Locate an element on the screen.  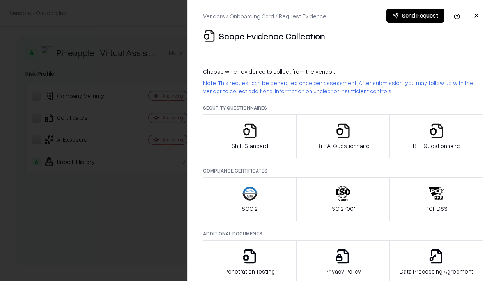
p: Shift Standard is located at coordinates (250, 145).